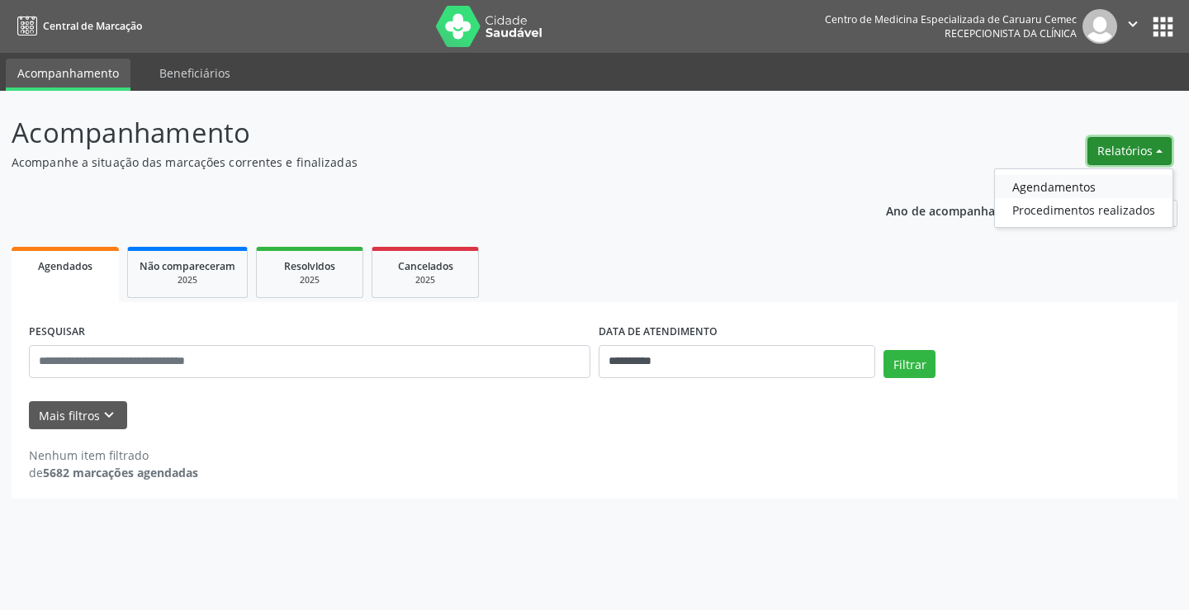  Describe the element at coordinates (65, 266) in the screenshot. I see `span: Agendados` at that location.